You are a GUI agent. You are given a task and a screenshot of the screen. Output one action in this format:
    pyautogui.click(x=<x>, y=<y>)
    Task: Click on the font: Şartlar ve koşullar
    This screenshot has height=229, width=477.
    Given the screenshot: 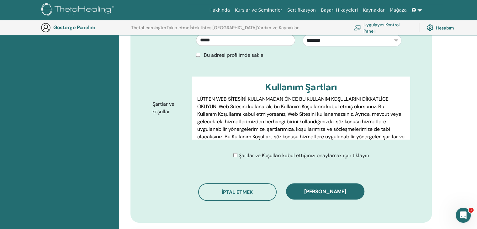 What is the action you would take?
    pyautogui.click(x=163, y=108)
    